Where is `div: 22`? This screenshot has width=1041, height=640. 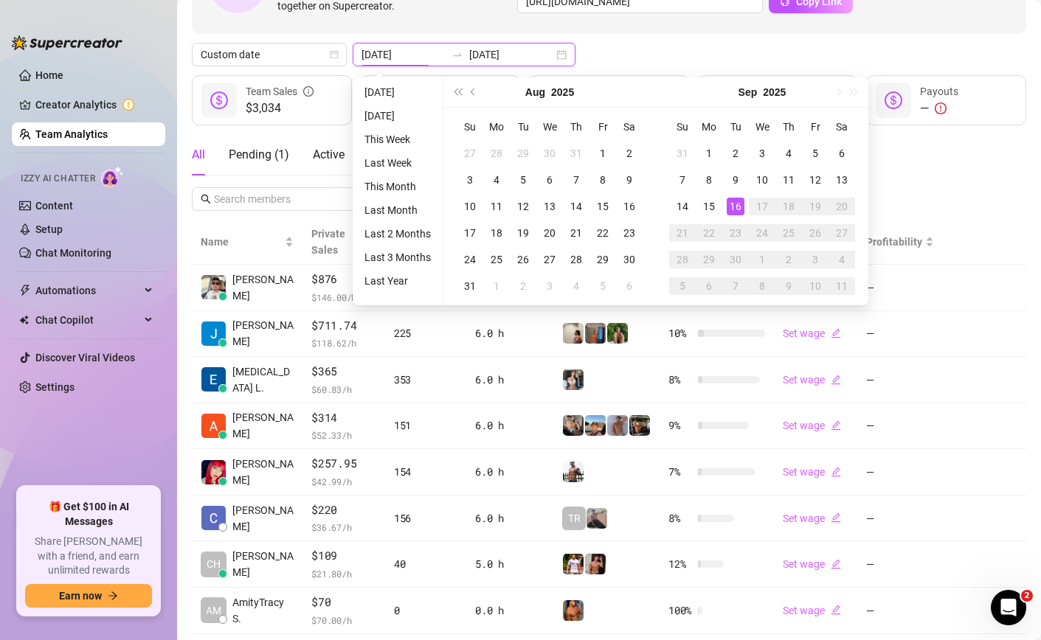 div: 22 is located at coordinates (709, 233).